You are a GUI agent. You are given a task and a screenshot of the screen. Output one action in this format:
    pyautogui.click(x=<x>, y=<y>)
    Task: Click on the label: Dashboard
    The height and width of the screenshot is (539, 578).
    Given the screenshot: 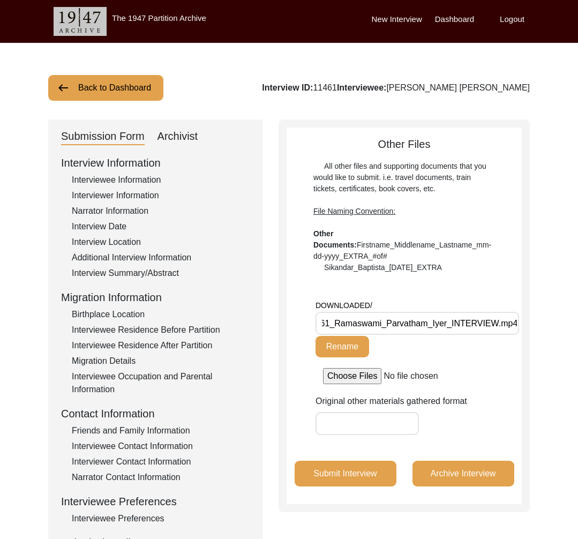 What is the action you would take?
    pyautogui.click(x=455, y=19)
    